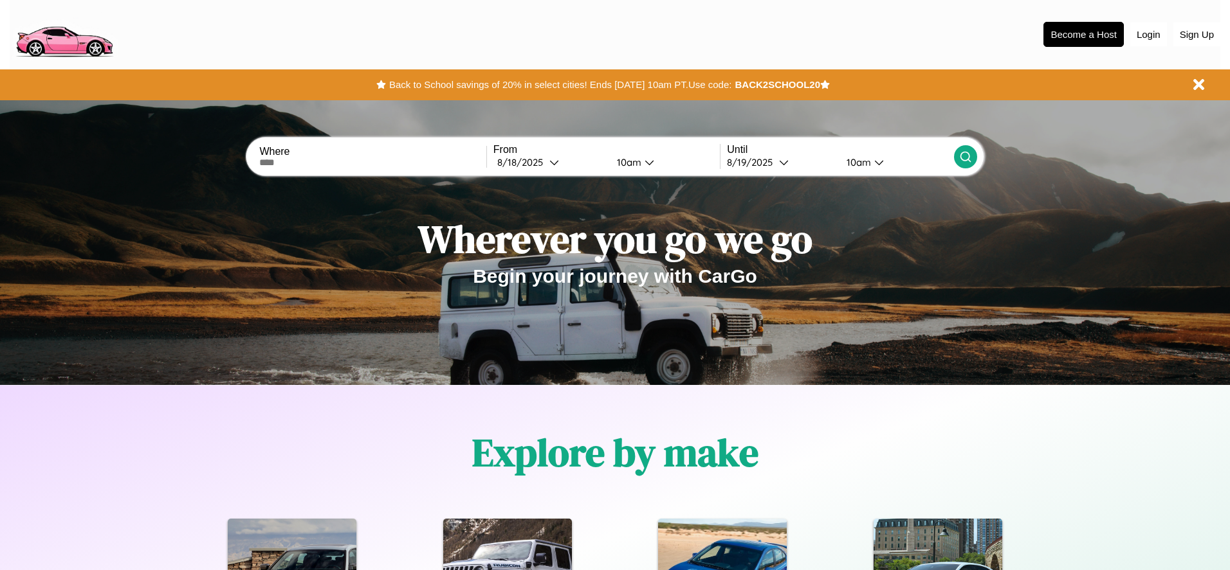 The width and height of the screenshot is (1230, 570). What do you see at coordinates (1196, 34) in the screenshot?
I see `button: Sign Up` at bounding box center [1196, 34].